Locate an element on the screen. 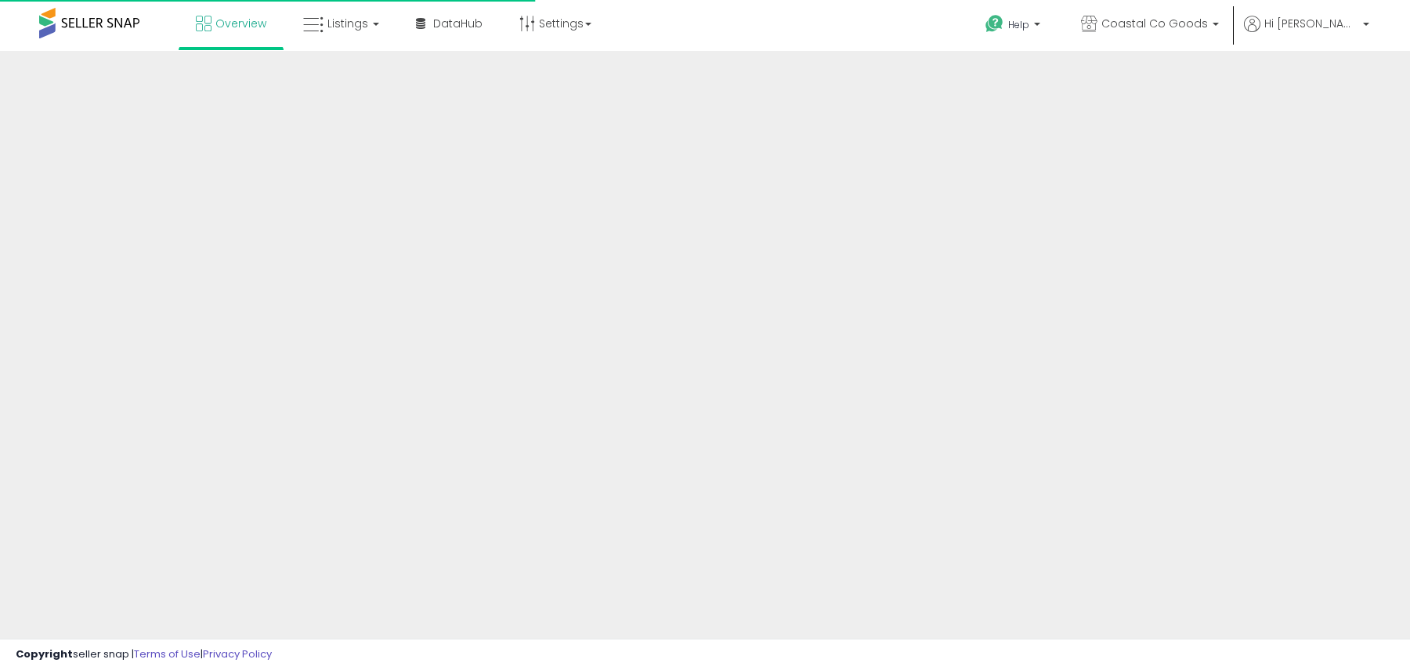  span: Overview is located at coordinates (240, 23).